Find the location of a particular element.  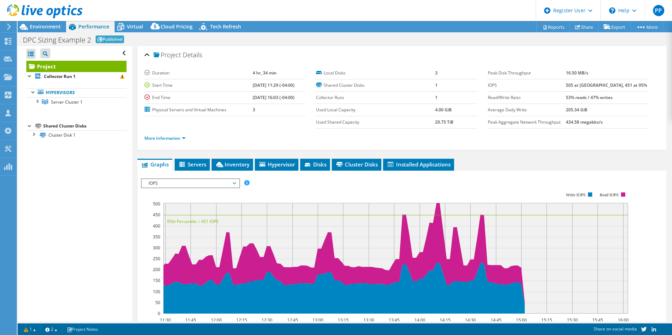

text: 15:30 is located at coordinates (572, 320).